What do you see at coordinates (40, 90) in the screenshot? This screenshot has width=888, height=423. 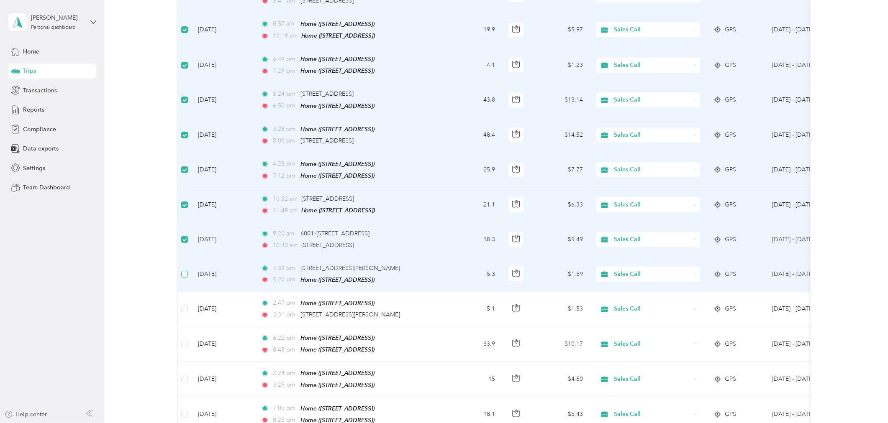 I see `span: Transactions` at bounding box center [40, 90].